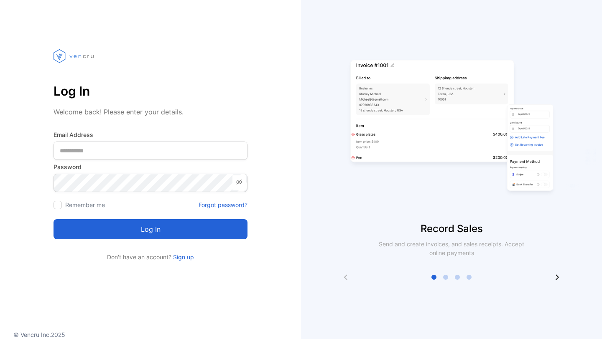 This screenshot has width=602, height=339. What do you see at coordinates (150, 167) in the screenshot?
I see `label: Password` at bounding box center [150, 167].